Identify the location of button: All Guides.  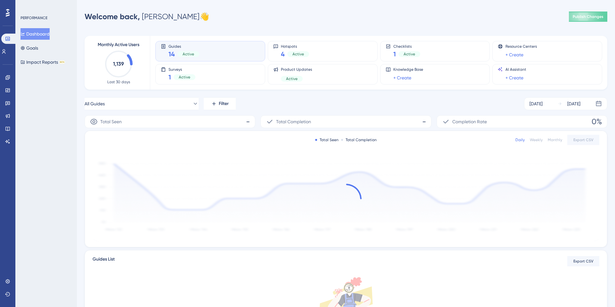
(142, 104).